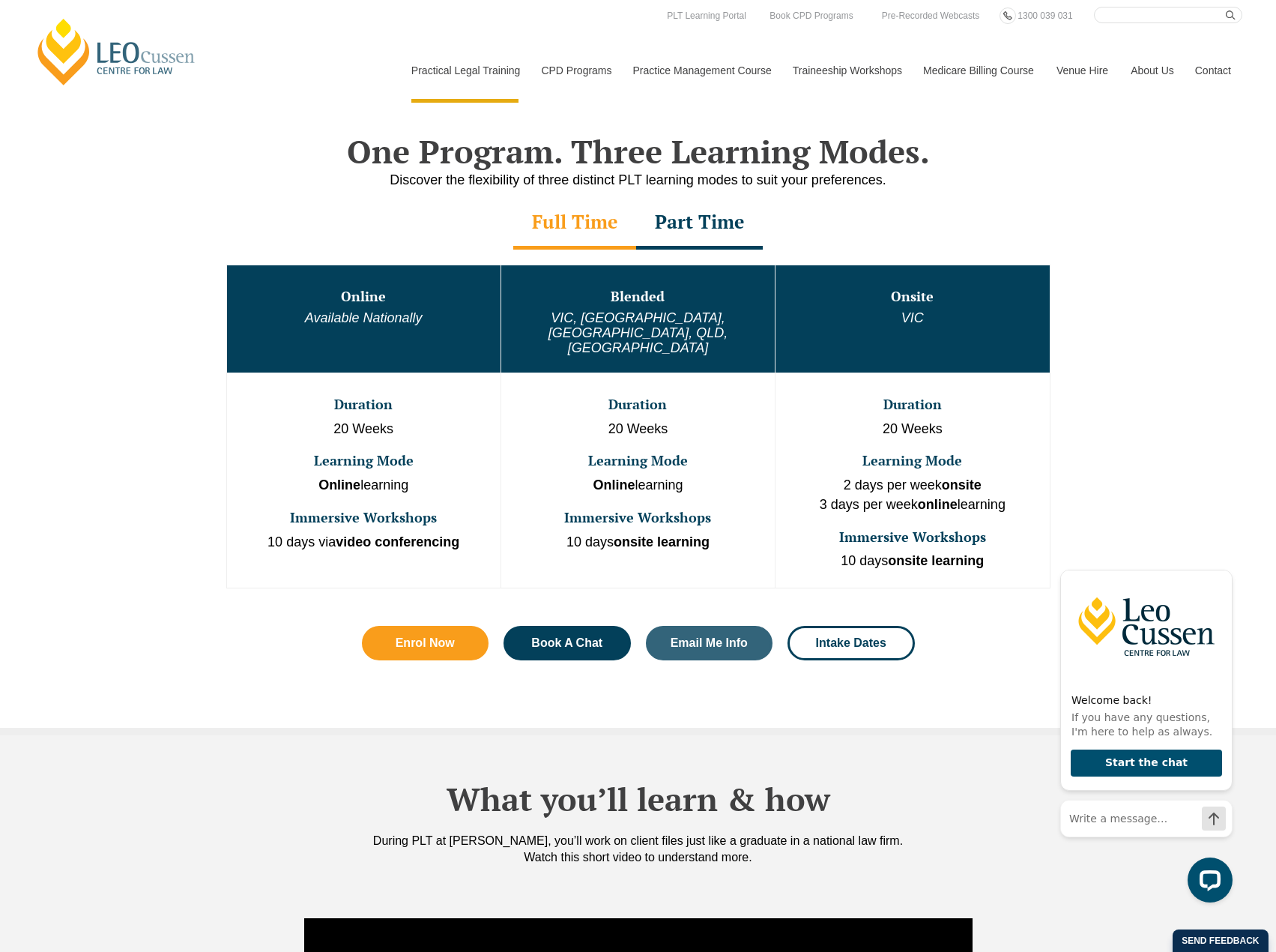 The image size is (1276, 952). Describe the element at coordinates (709, 643) in the screenshot. I see `span: Email Me Info` at that location.